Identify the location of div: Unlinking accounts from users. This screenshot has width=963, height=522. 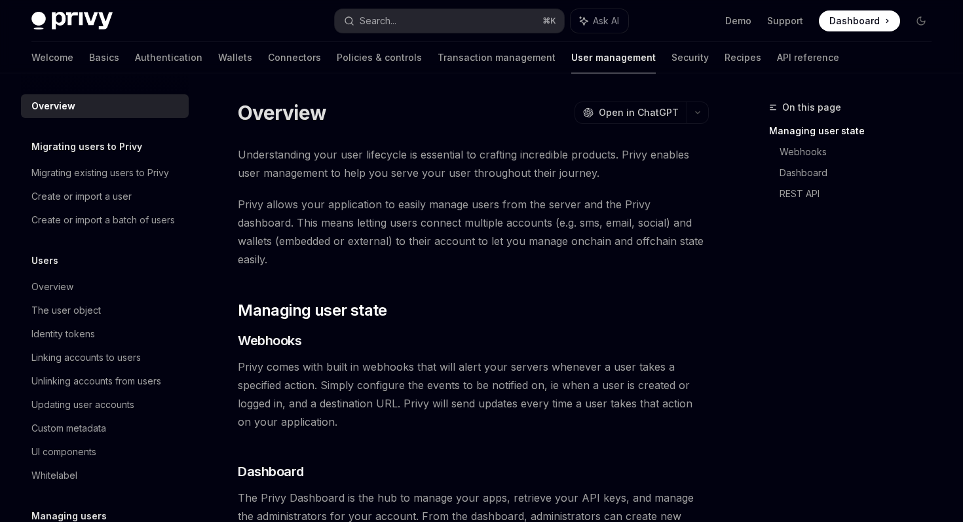
(96, 381).